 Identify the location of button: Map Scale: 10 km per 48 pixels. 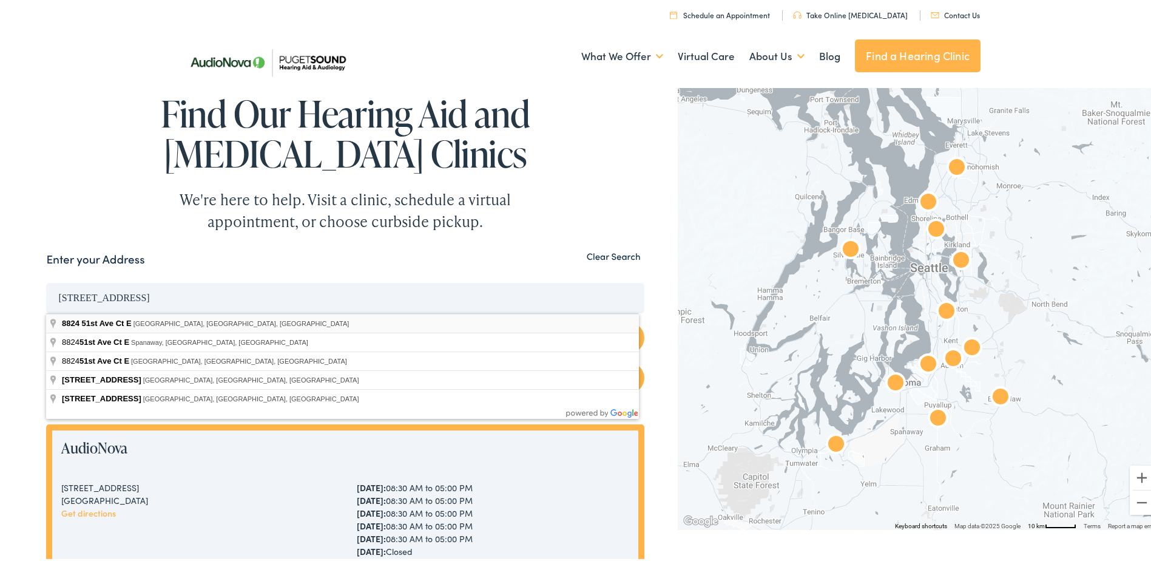
(1052, 522).